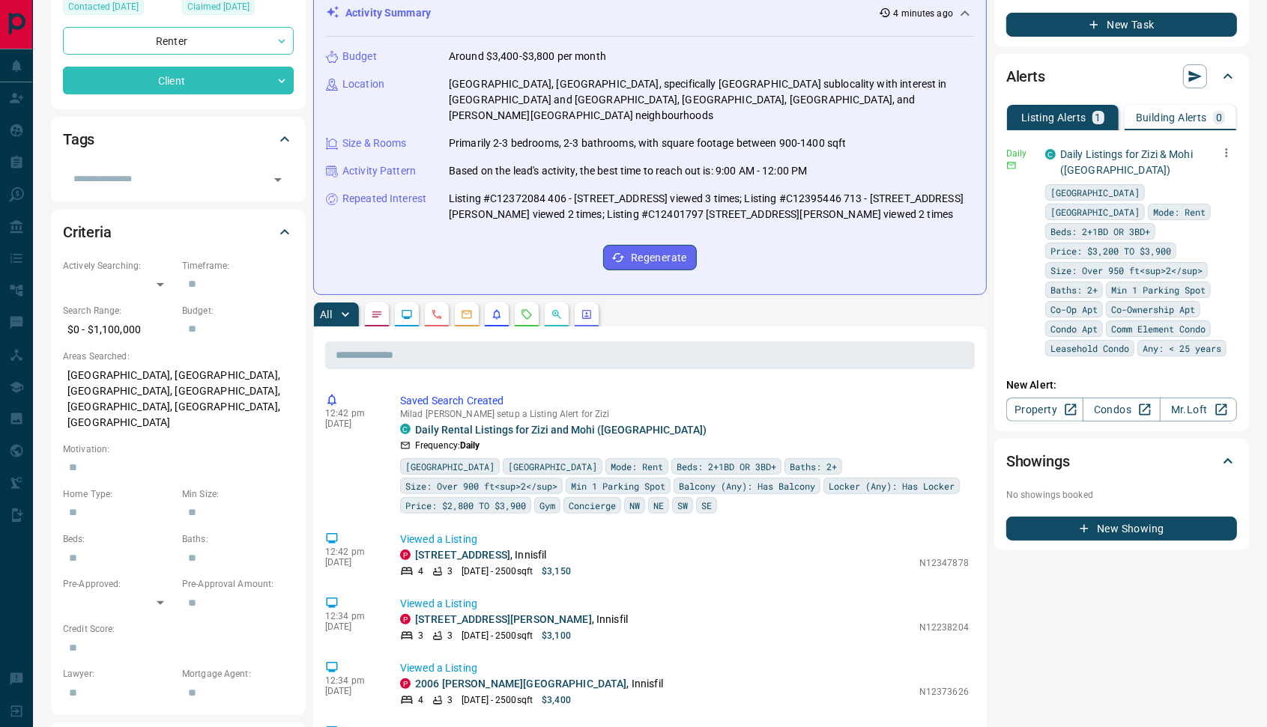 Image resolution: width=1267 pixels, height=727 pixels. Describe the element at coordinates (377, 315) in the screenshot. I see `svg: Notes` at that location.